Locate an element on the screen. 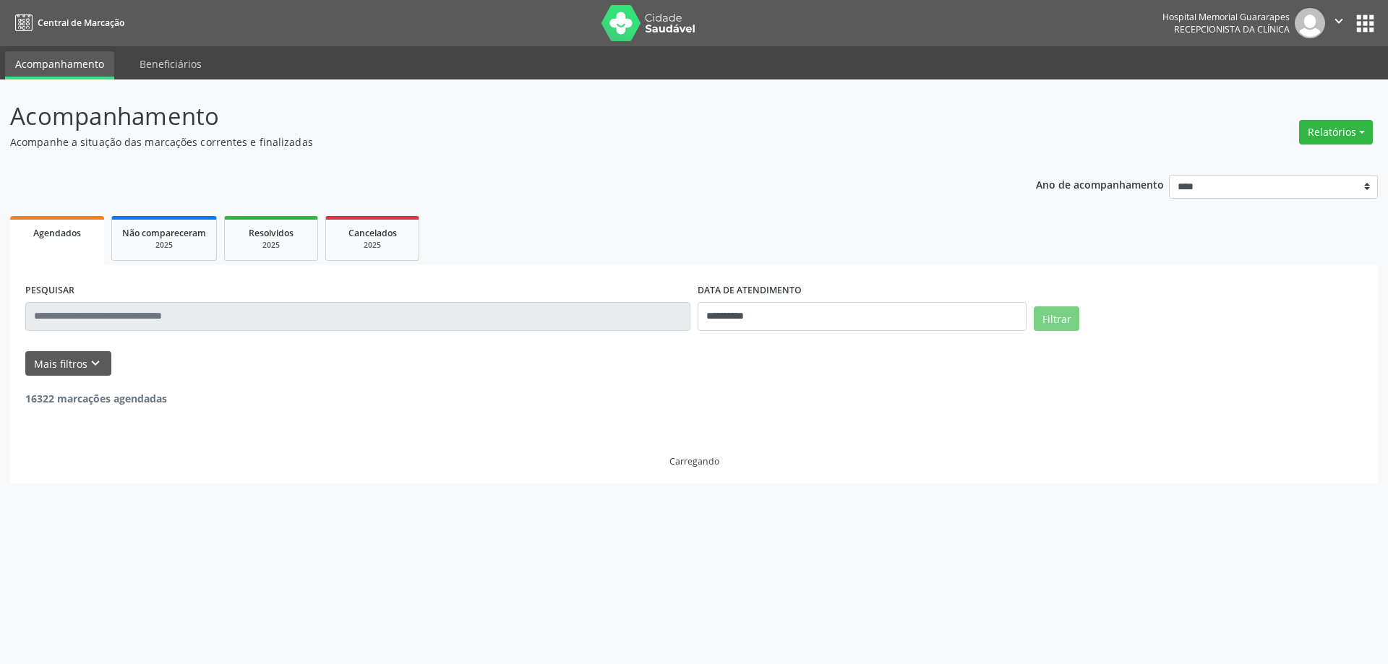 This screenshot has width=1388, height=664. p: Acompanhamento is located at coordinates (489, 116).